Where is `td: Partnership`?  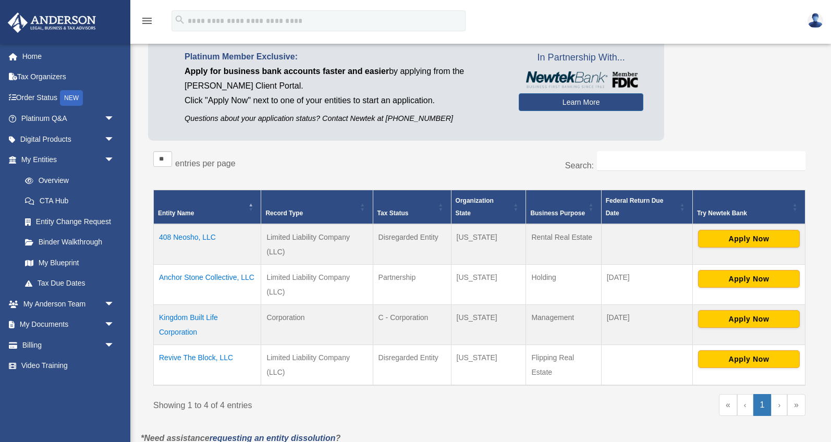
td: Partnership is located at coordinates (412, 284).